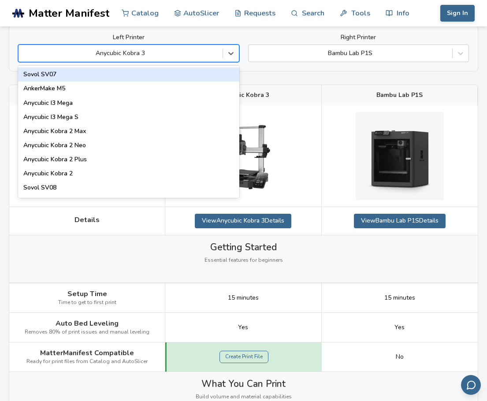 This screenshot has height=401, width=487. What do you see at coordinates (129, 89) in the screenshot?
I see `div: AnkerMake M5` at bounding box center [129, 89].